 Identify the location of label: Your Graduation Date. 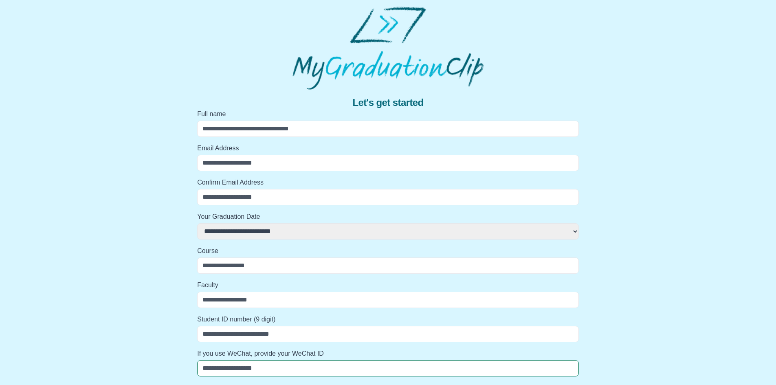
(388, 217).